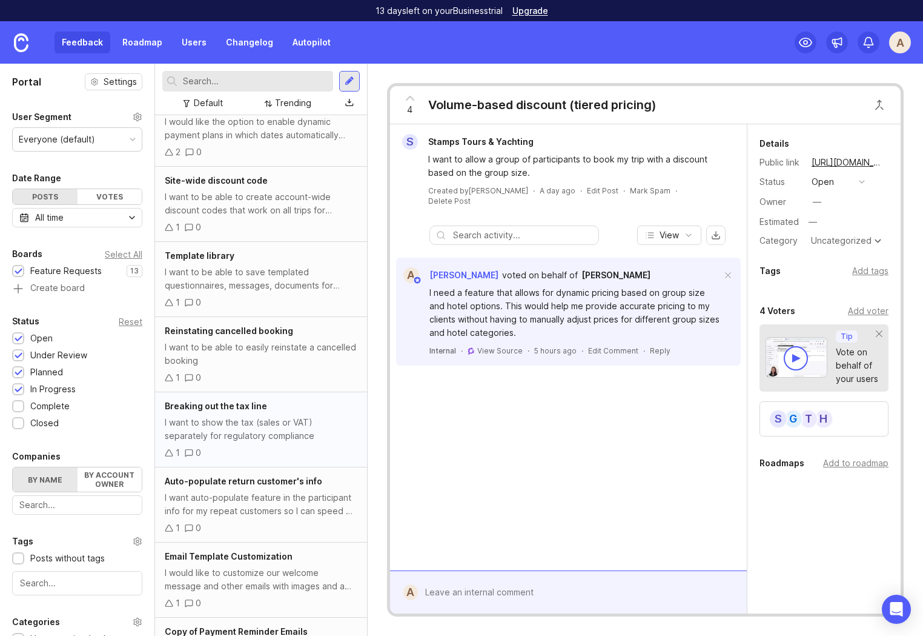 This screenshot has width=923, height=636. What do you see at coordinates (261, 279) in the screenshot?
I see `a: Template libraryI want to be able to save templated questionnaires, messages, documents for eSign...` at bounding box center [261, 279].